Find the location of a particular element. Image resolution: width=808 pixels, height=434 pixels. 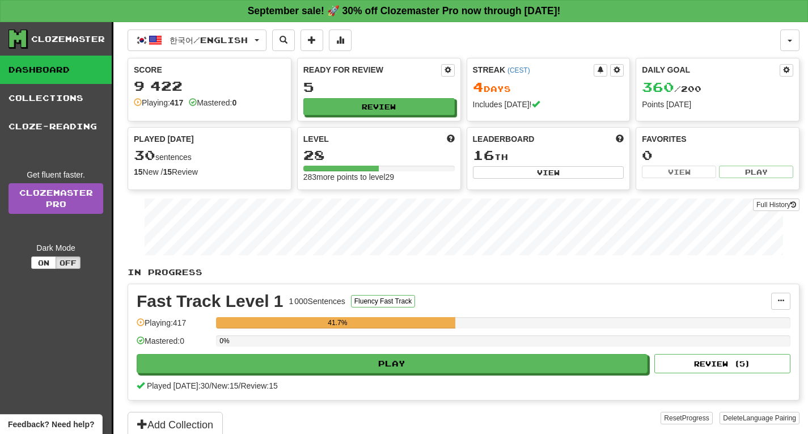

div: 5 is located at coordinates (379, 87).